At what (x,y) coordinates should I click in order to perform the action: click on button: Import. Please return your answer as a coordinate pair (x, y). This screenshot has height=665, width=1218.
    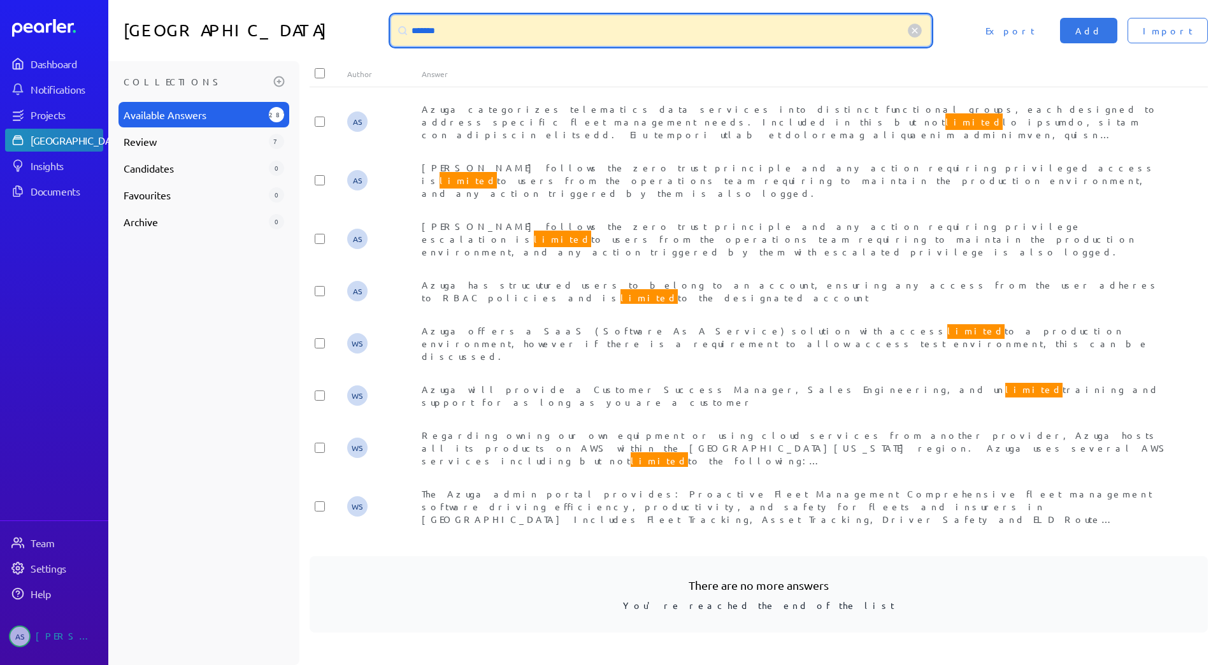
    Looking at the image, I should click on (1168, 31).